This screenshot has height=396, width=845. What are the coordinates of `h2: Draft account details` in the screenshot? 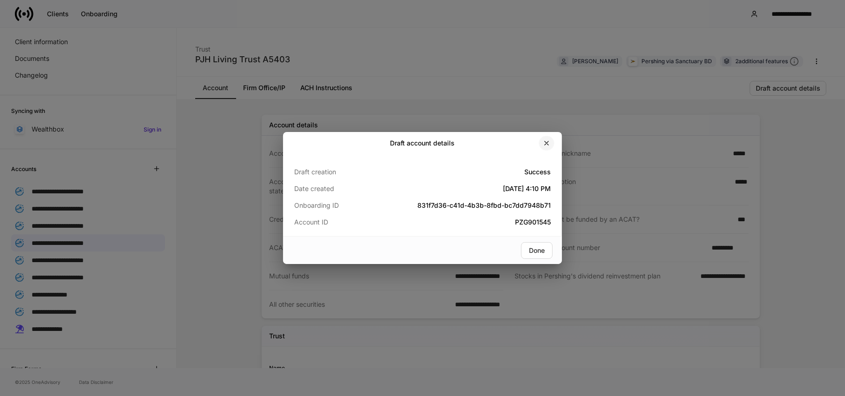 It's located at (422, 143).